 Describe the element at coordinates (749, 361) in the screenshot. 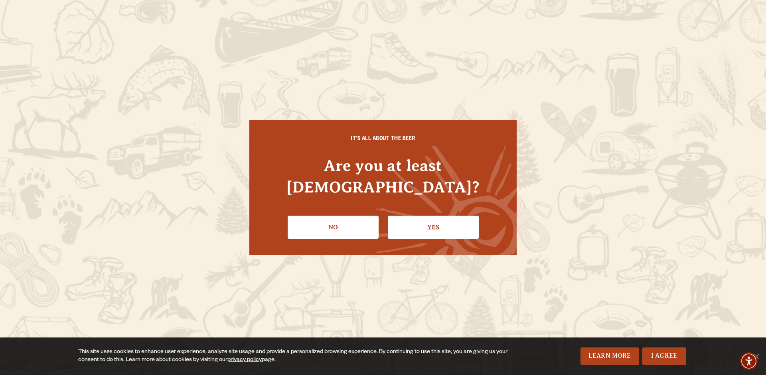

I see `div: Accessibility Menu` at that location.